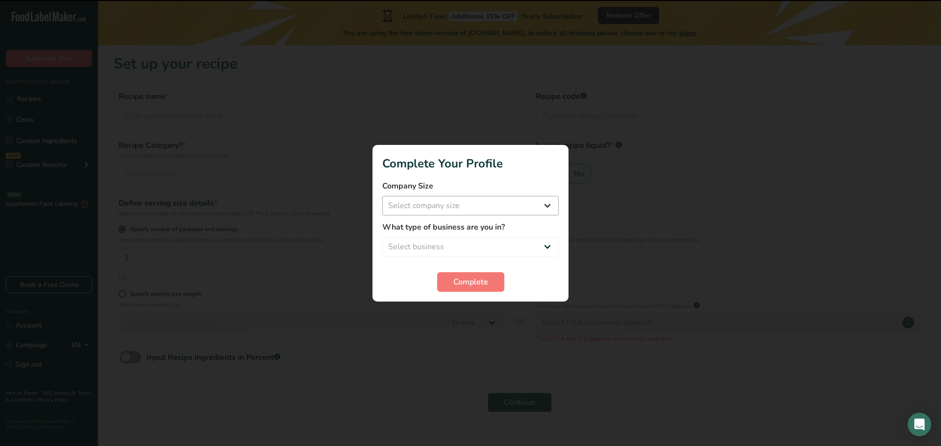 This screenshot has width=941, height=446. Describe the element at coordinates (470, 282) in the screenshot. I see `button: Complete` at that location.